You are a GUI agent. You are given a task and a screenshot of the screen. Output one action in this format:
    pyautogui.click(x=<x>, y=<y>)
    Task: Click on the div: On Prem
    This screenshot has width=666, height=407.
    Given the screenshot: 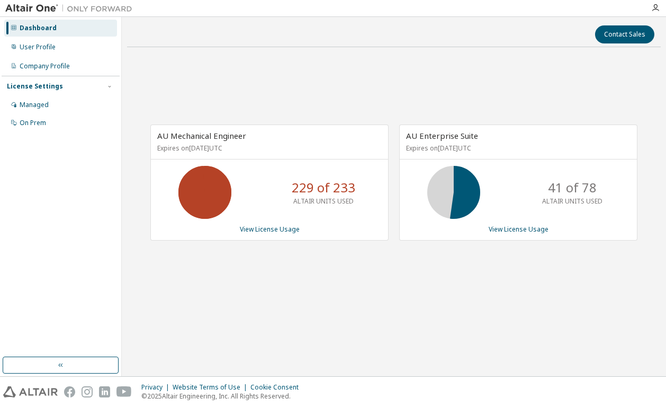 What is the action you would take?
    pyautogui.click(x=33, y=123)
    